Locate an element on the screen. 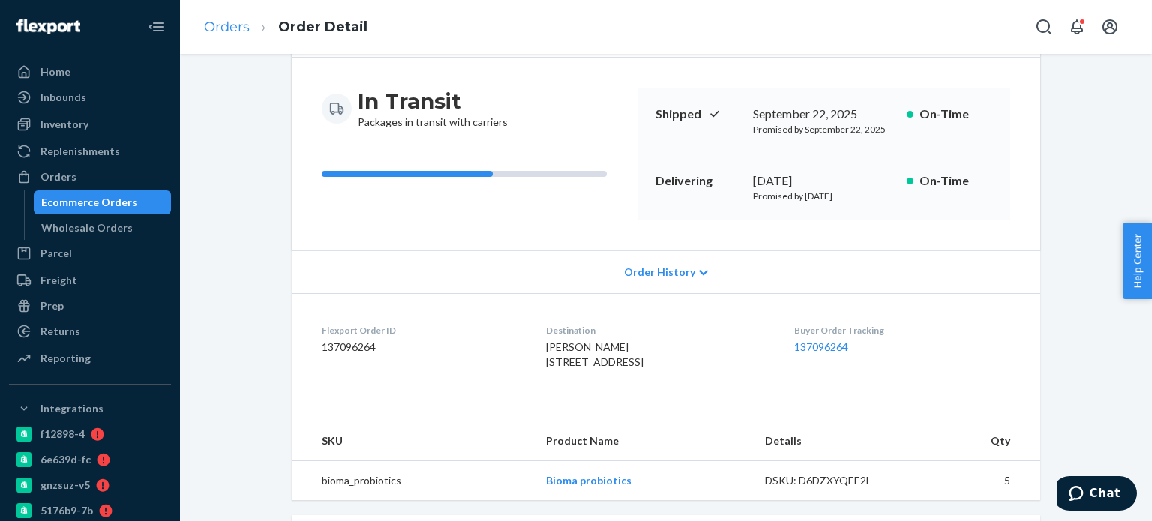  h3: In Transit is located at coordinates (433, 101).